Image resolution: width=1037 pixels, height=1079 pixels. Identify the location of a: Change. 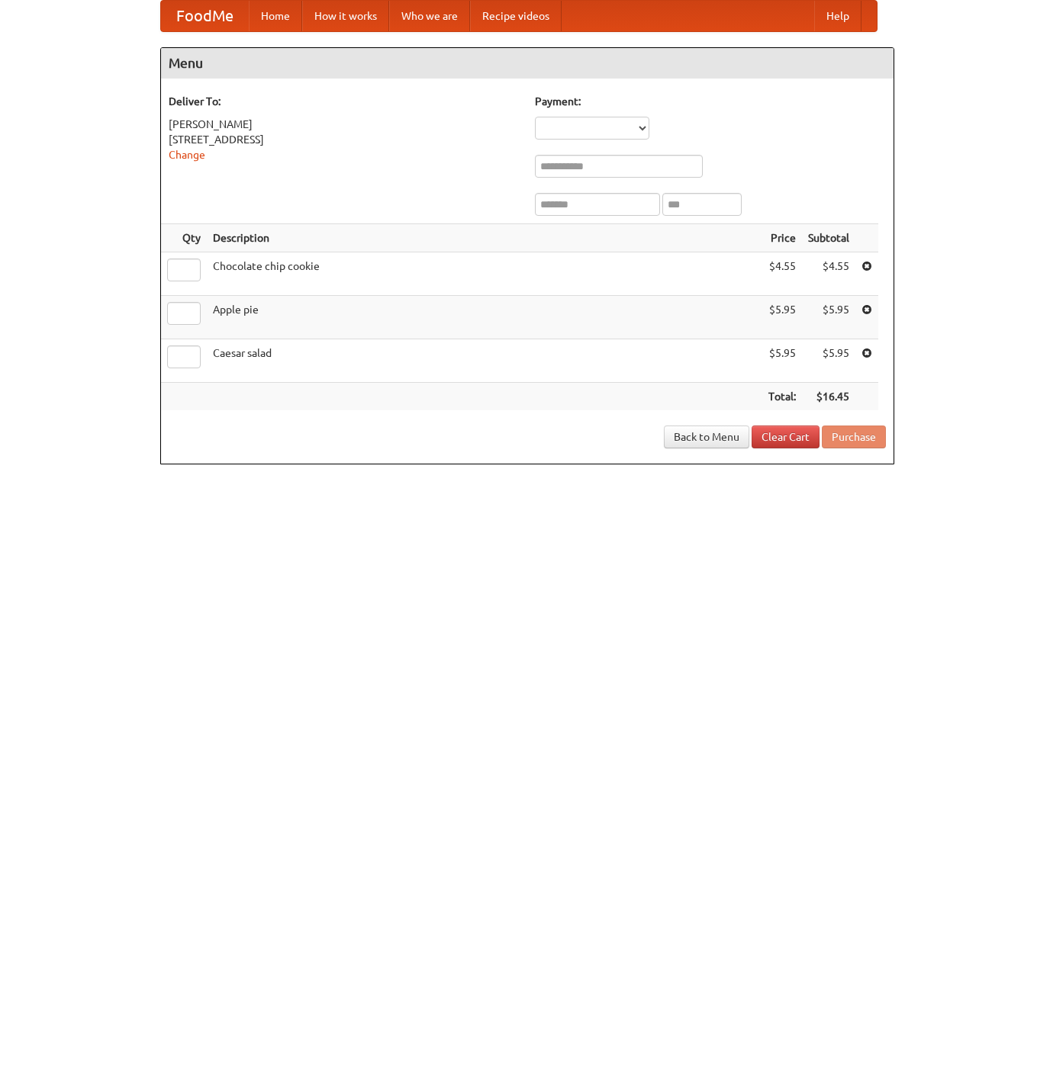
(187, 155).